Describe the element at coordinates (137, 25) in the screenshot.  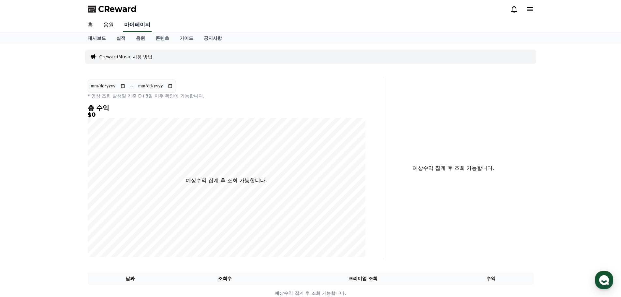
I see `a: 마이페이지` at that location.